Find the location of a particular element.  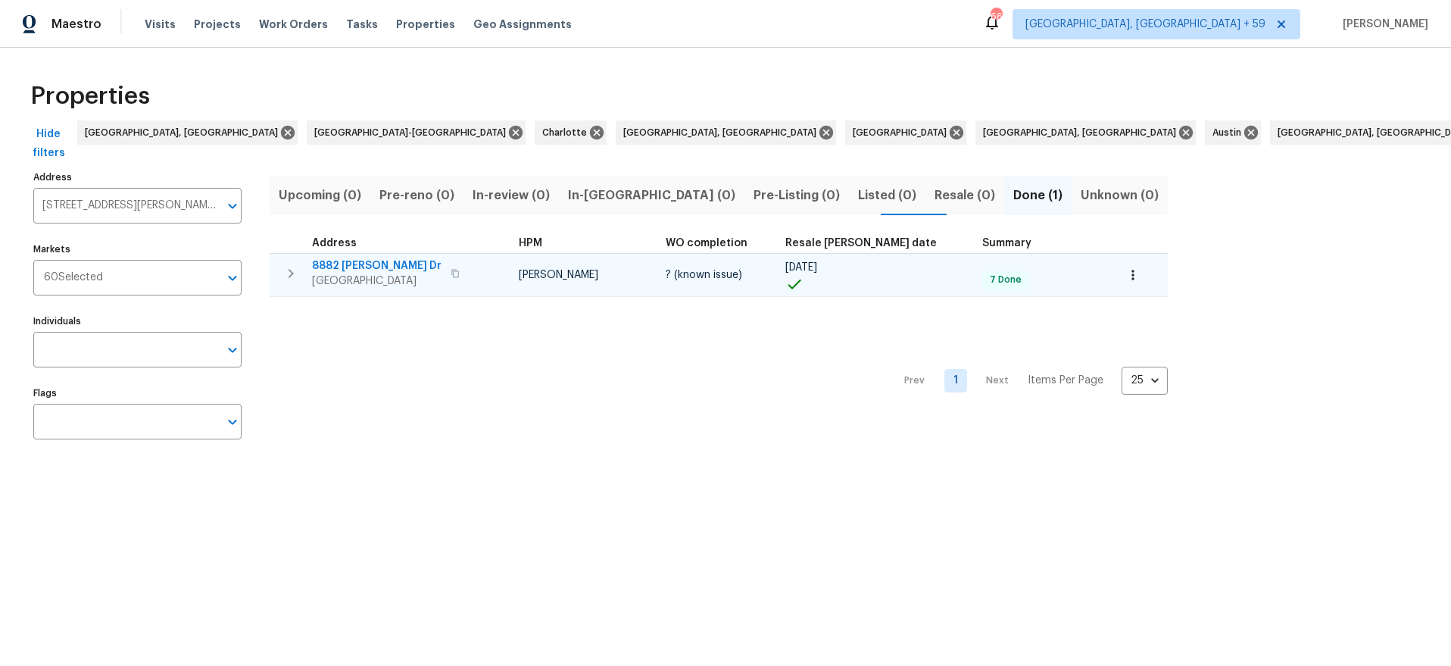

span: Done (1) is located at coordinates (1038, 195).